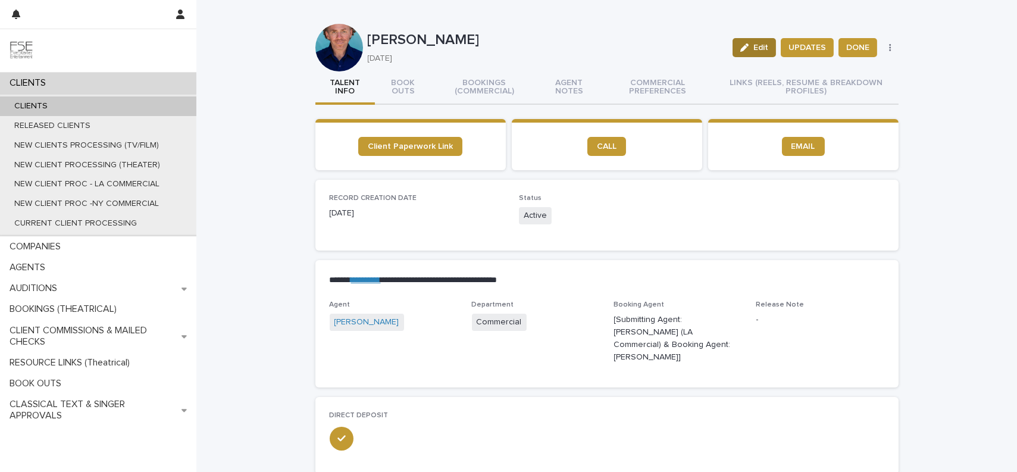 Image resolution: width=1017 pixels, height=472 pixels. I want to click on span: Department, so click(493, 305).